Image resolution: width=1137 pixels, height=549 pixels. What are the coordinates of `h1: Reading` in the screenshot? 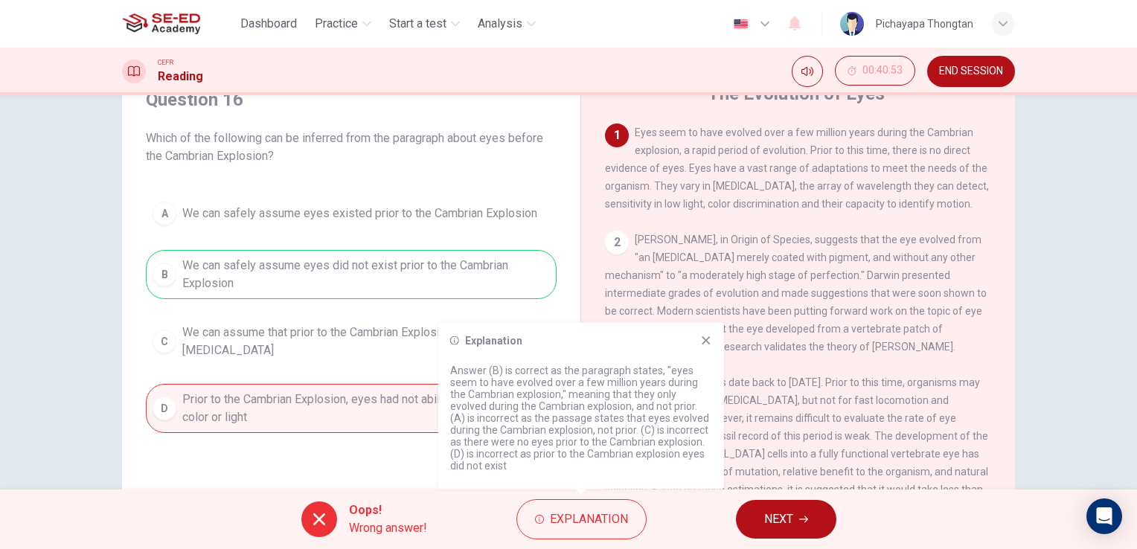 It's located at (180, 77).